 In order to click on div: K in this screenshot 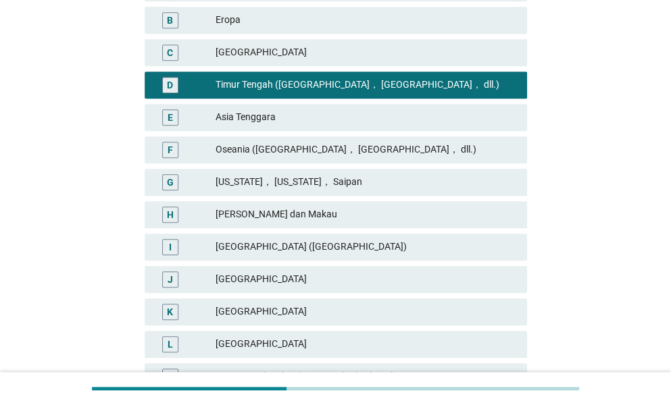, I will do `click(170, 311)`.